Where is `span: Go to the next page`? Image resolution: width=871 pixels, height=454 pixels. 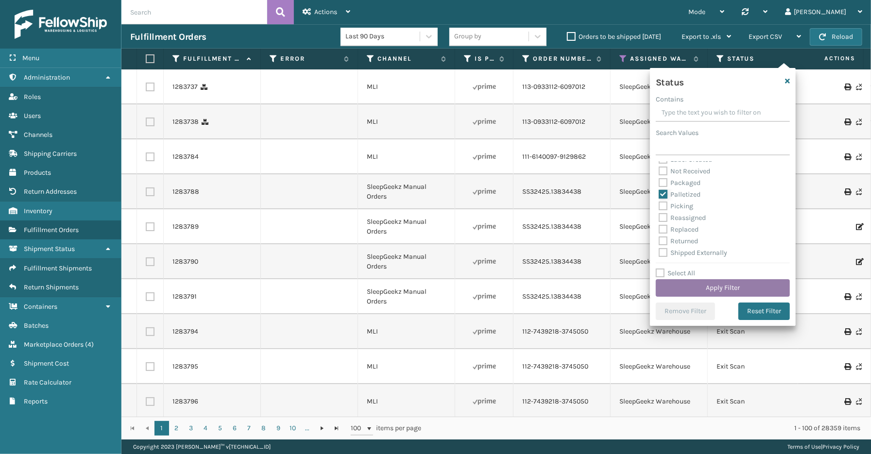
span: Go to the next page is located at coordinates (322, 429).